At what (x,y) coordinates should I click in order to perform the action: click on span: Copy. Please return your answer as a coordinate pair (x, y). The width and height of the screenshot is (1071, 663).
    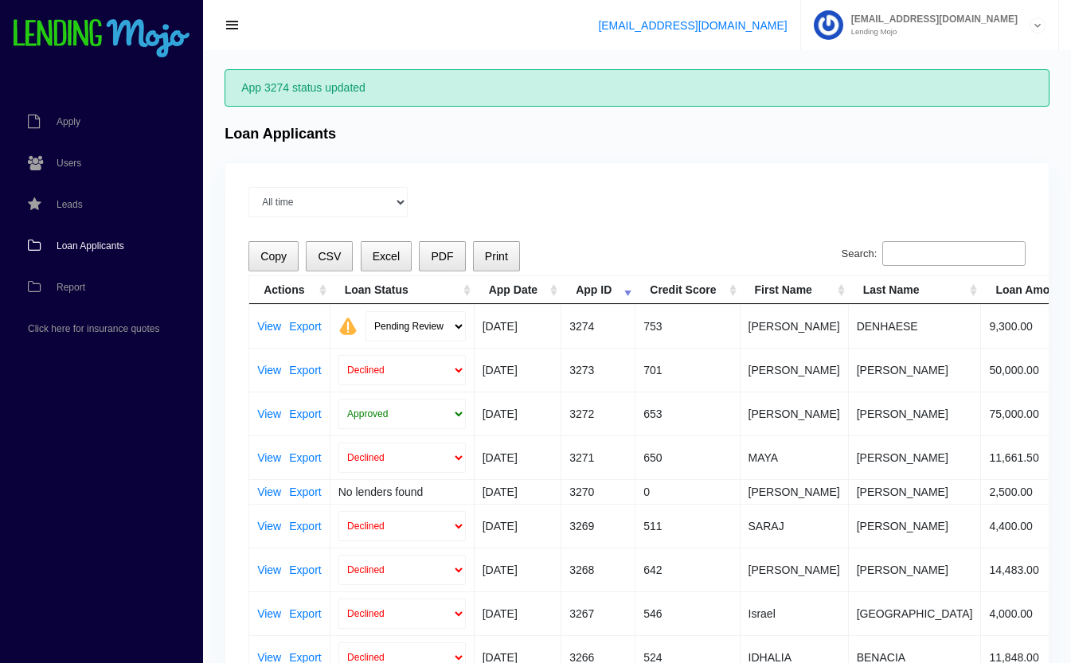
    Looking at the image, I should click on (273, 256).